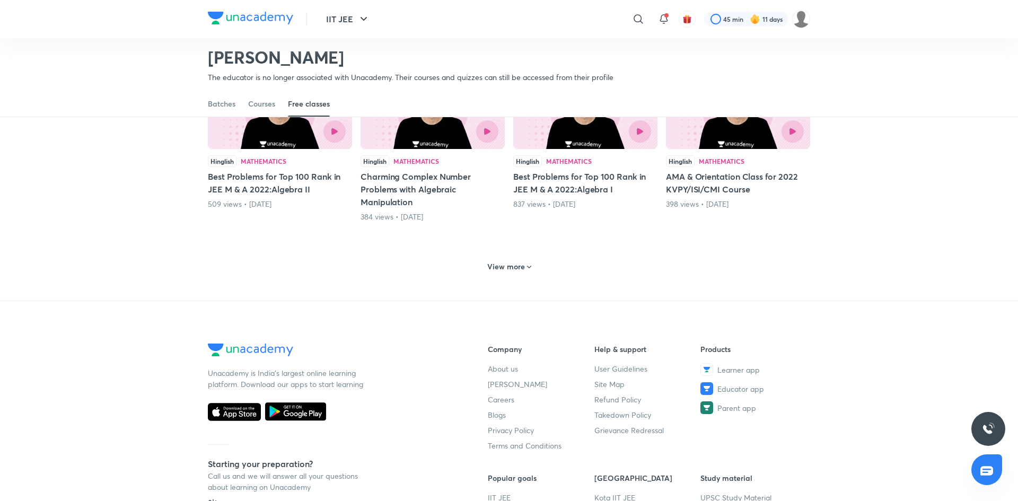 The image size is (1018, 501). I want to click on div: 398 views • 3 years ago, so click(738, 204).